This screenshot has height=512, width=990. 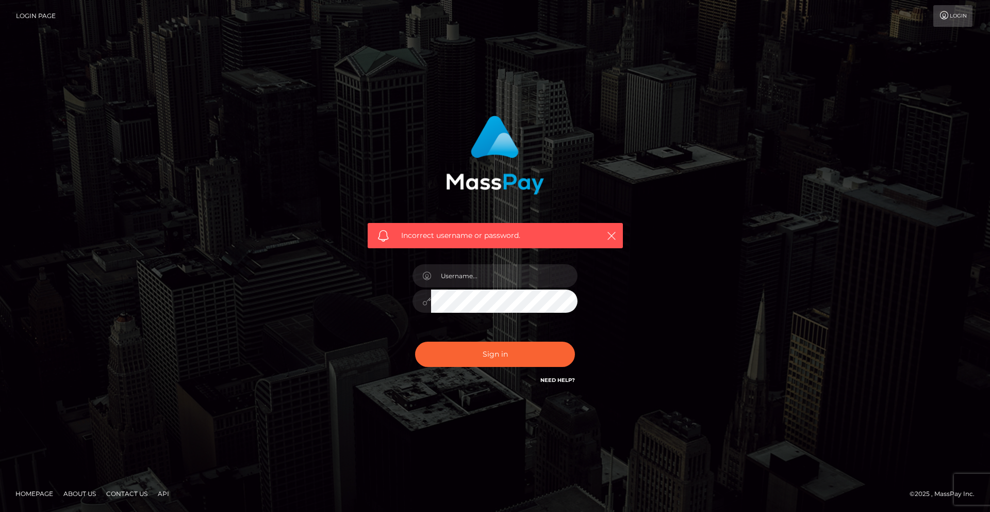 What do you see at coordinates (36, 16) in the screenshot?
I see `a: Login Page` at bounding box center [36, 16].